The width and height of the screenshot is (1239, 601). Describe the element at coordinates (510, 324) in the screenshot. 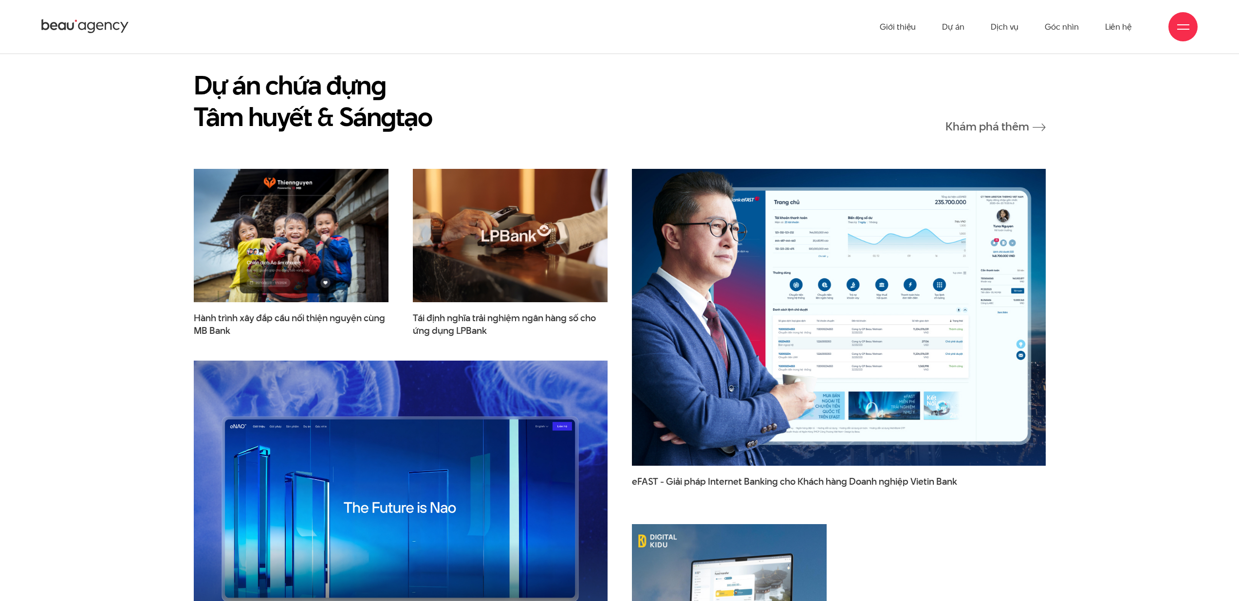

I see `span: Tái định nghĩa trải nghiệm ngân hàng số cho` at that location.